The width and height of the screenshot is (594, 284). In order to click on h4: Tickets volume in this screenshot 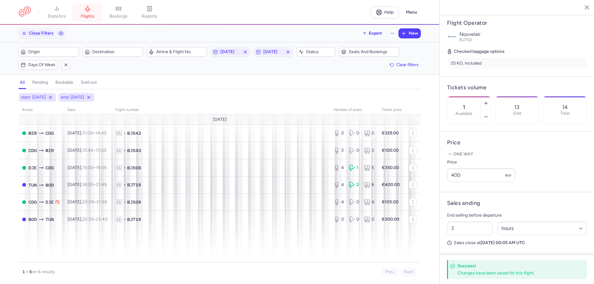, I will do `click(517, 88)`.